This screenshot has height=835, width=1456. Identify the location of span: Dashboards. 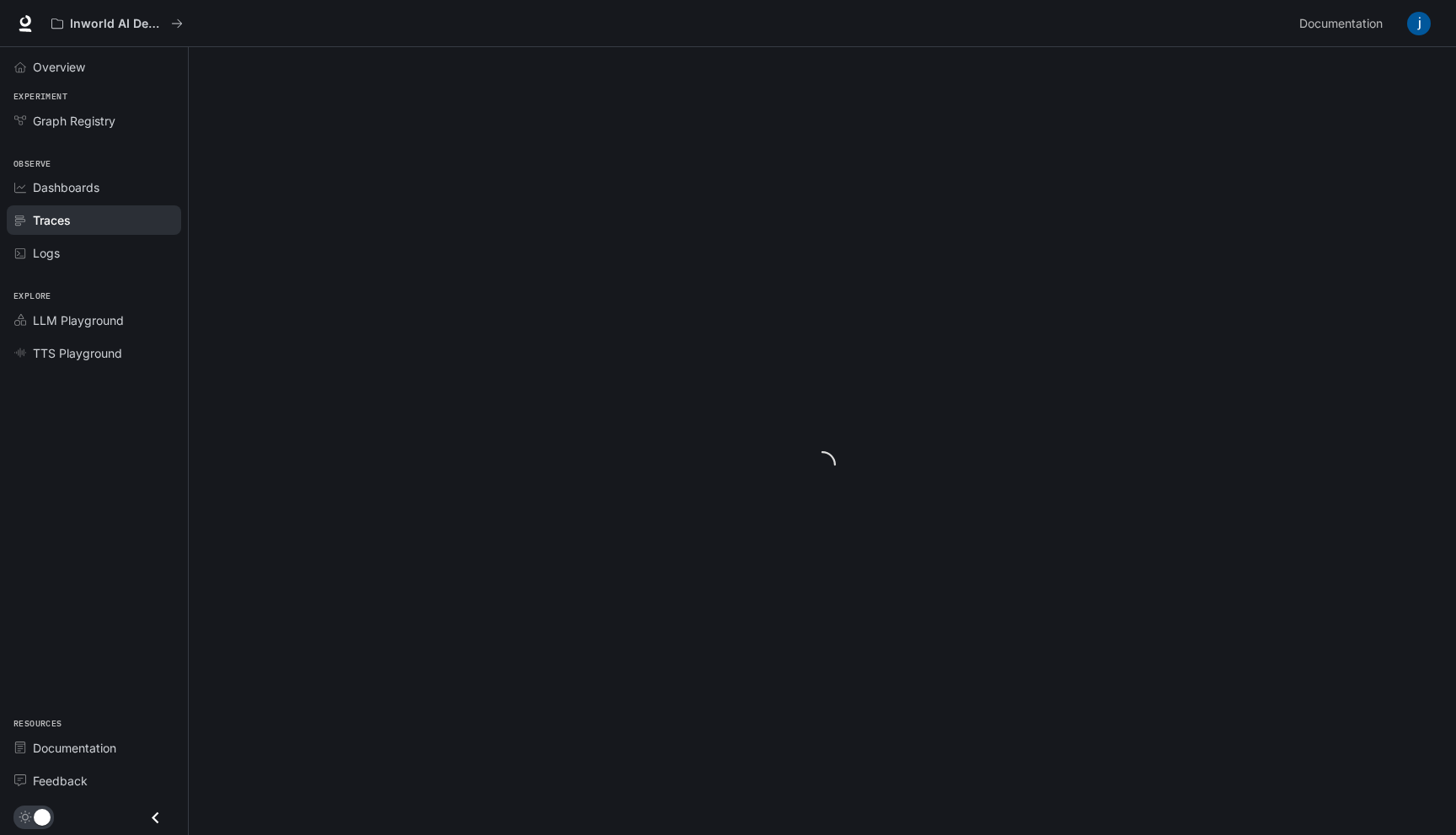
(66, 187).